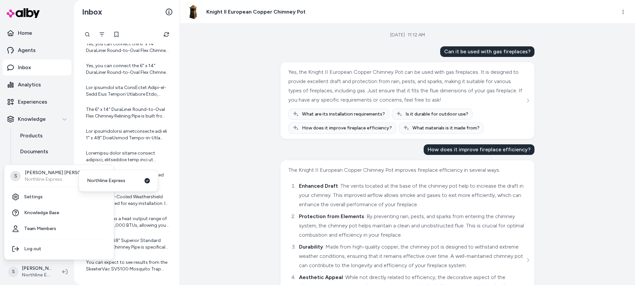 The height and width of the screenshot is (285, 635). What do you see at coordinates (343, 114) in the screenshot?
I see `span: What are its installation requirements?` at bounding box center [343, 114].